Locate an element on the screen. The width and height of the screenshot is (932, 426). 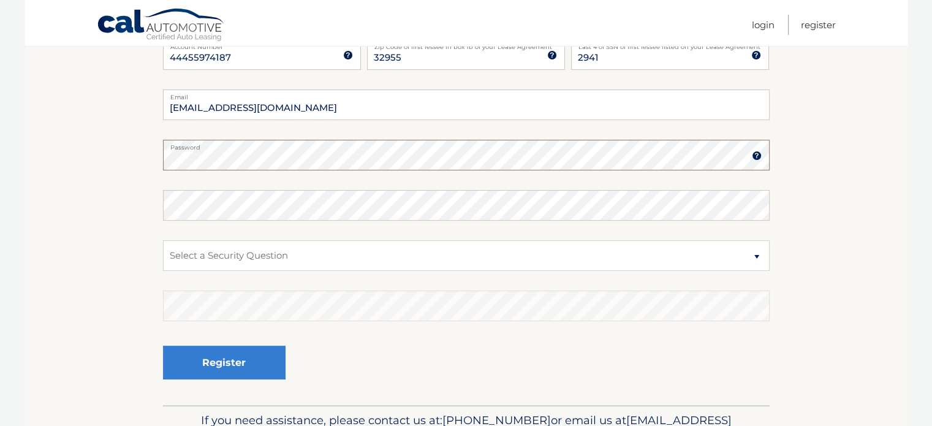
input: Zip Code is located at coordinates (466, 55).